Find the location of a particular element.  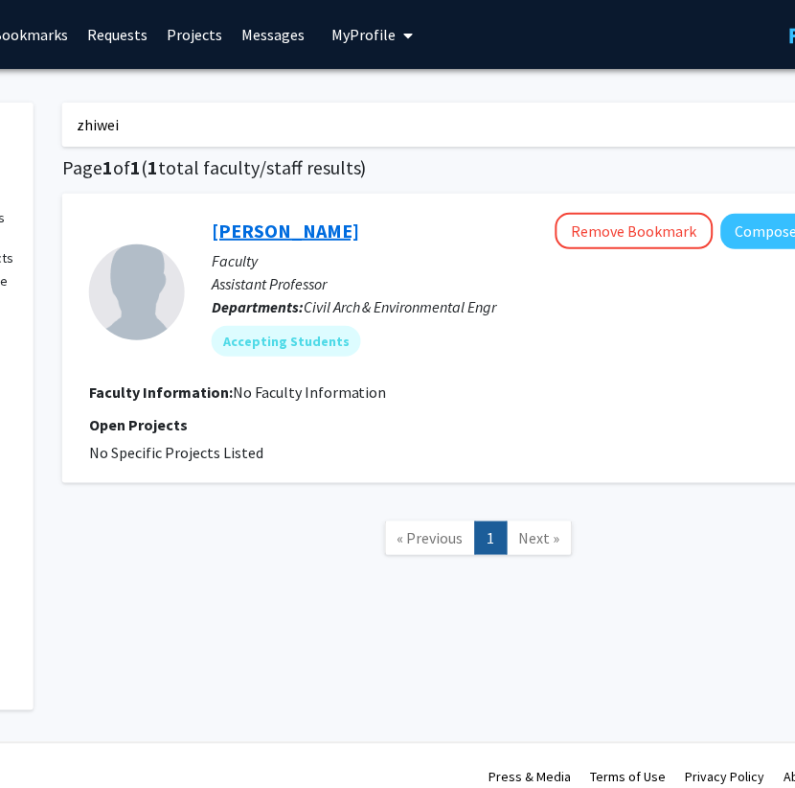

span: Civil Arch & Environmental Engr is located at coordinates (400, 307).